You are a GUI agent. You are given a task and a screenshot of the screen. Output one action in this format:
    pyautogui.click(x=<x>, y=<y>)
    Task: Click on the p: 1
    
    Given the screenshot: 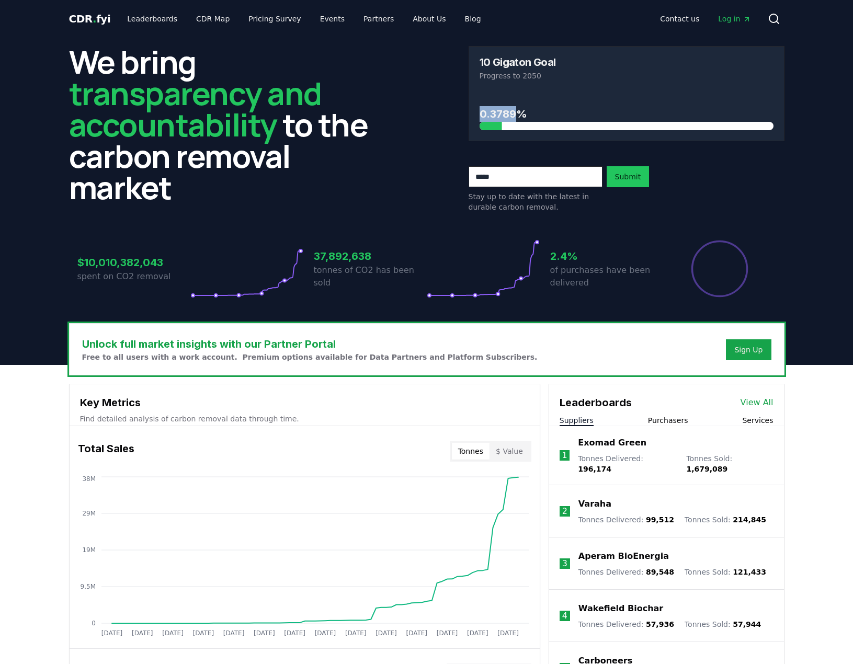 What is the action you would take?
    pyautogui.click(x=564, y=456)
    